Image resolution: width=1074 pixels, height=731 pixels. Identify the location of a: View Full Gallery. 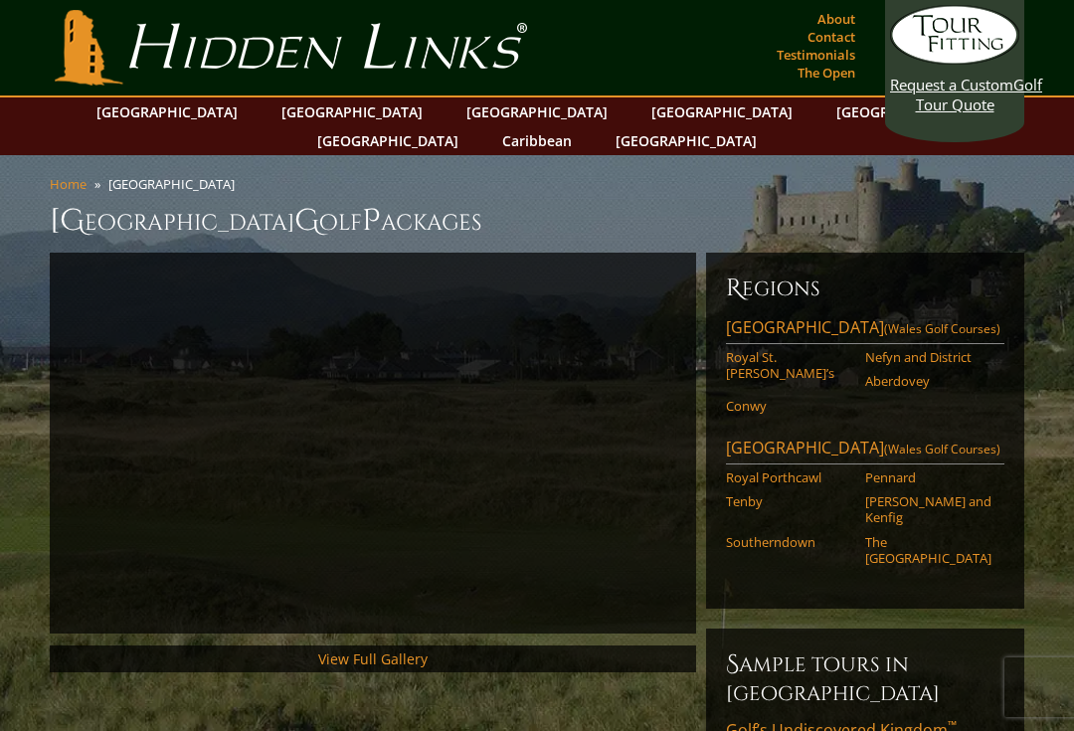
(373, 658).